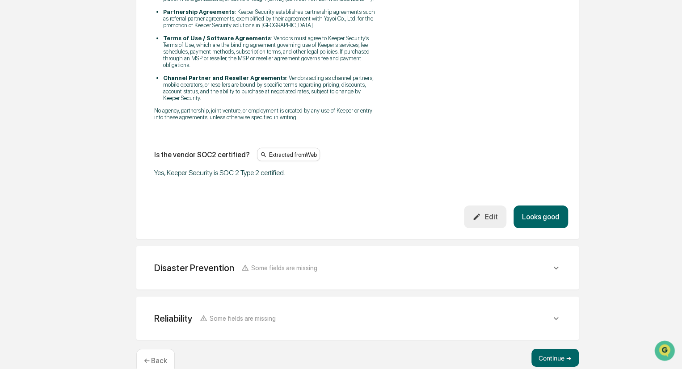 This screenshot has height=369, width=682. Describe the element at coordinates (92, 117) in the screenshot. I see `span: Attestations` at that location.